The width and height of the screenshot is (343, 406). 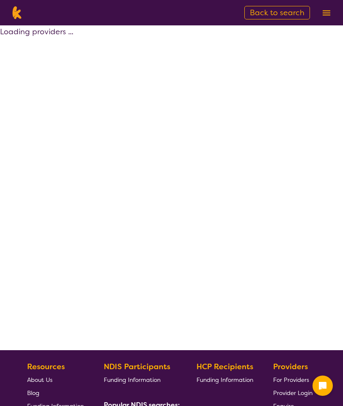 I want to click on b: Resources, so click(x=46, y=367).